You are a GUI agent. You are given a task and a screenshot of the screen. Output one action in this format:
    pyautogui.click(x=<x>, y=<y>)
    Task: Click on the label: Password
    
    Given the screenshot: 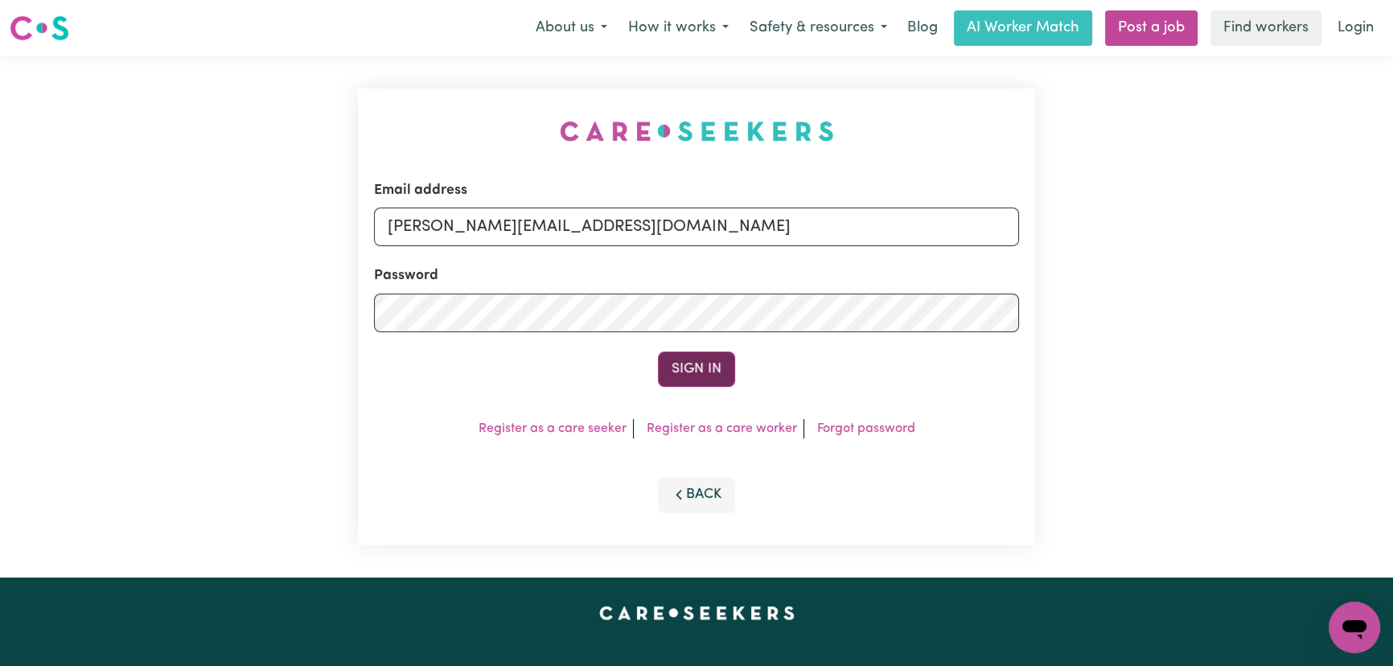 What is the action you would take?
    pyautogui.click(x=406, y=276)
    